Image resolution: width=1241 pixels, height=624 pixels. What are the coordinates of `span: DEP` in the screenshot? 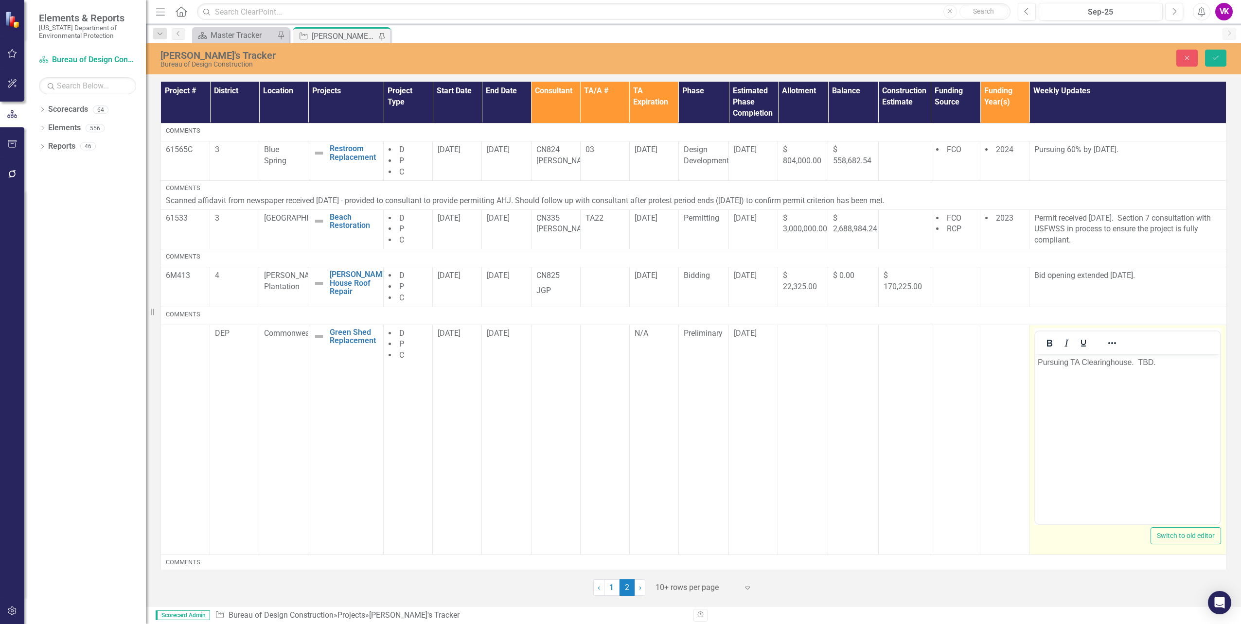 It's located at (222, 333).